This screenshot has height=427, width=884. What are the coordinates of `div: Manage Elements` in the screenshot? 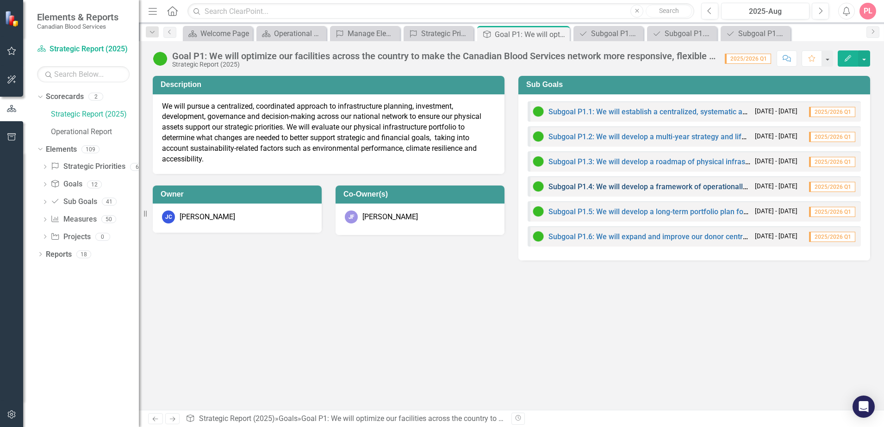 It's located at (373, 33).